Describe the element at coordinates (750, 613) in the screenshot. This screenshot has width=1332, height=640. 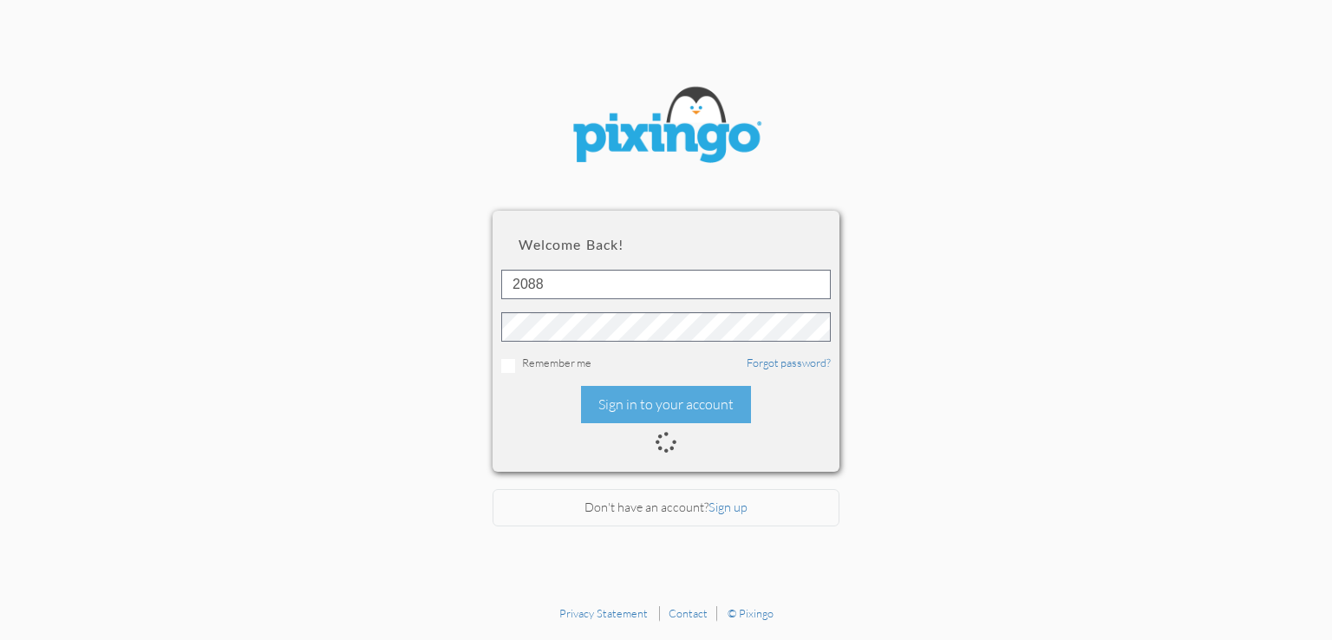
I see `a: © Pixingo` at that location.